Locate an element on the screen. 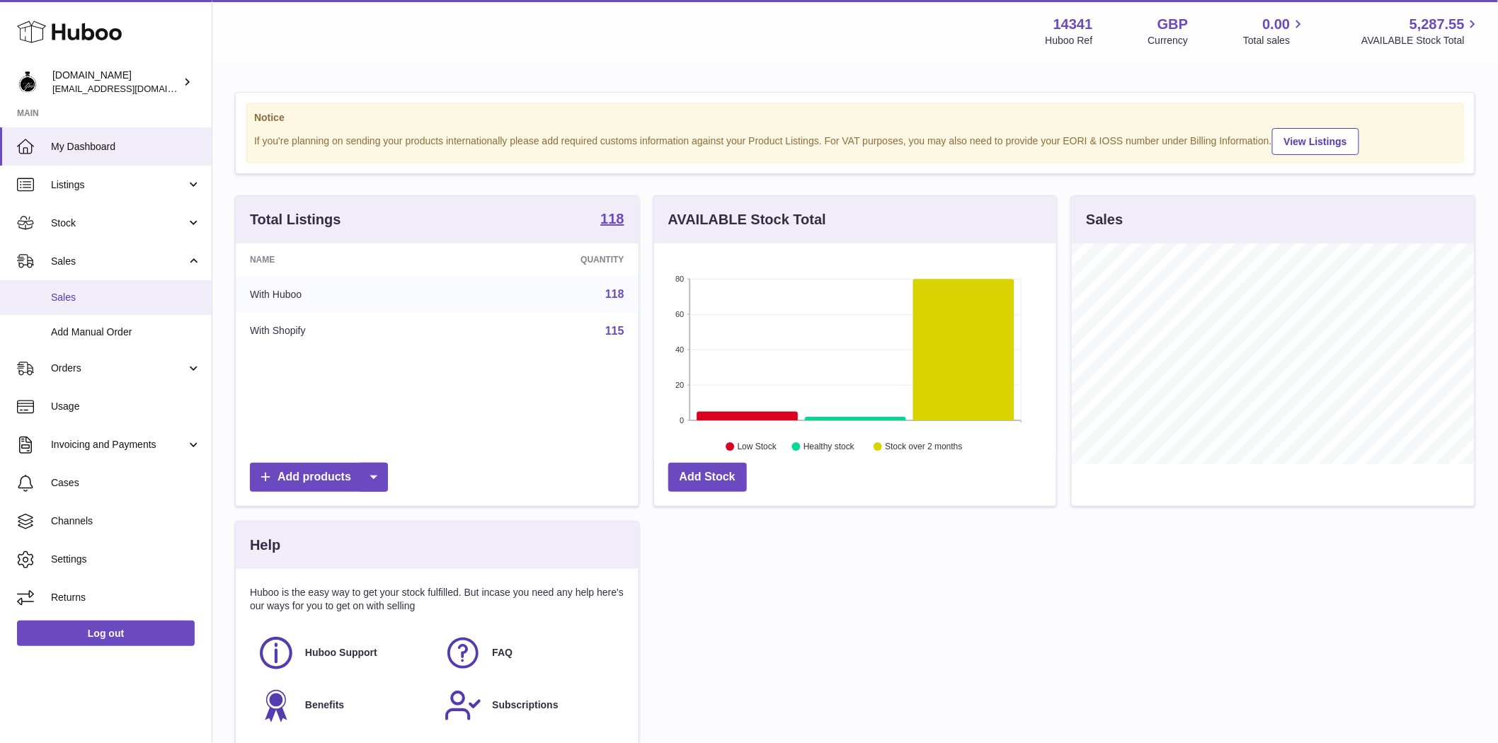 The height and width of the screenshot is (743, 1498). span: Cases is located at coordinates (126, 483).